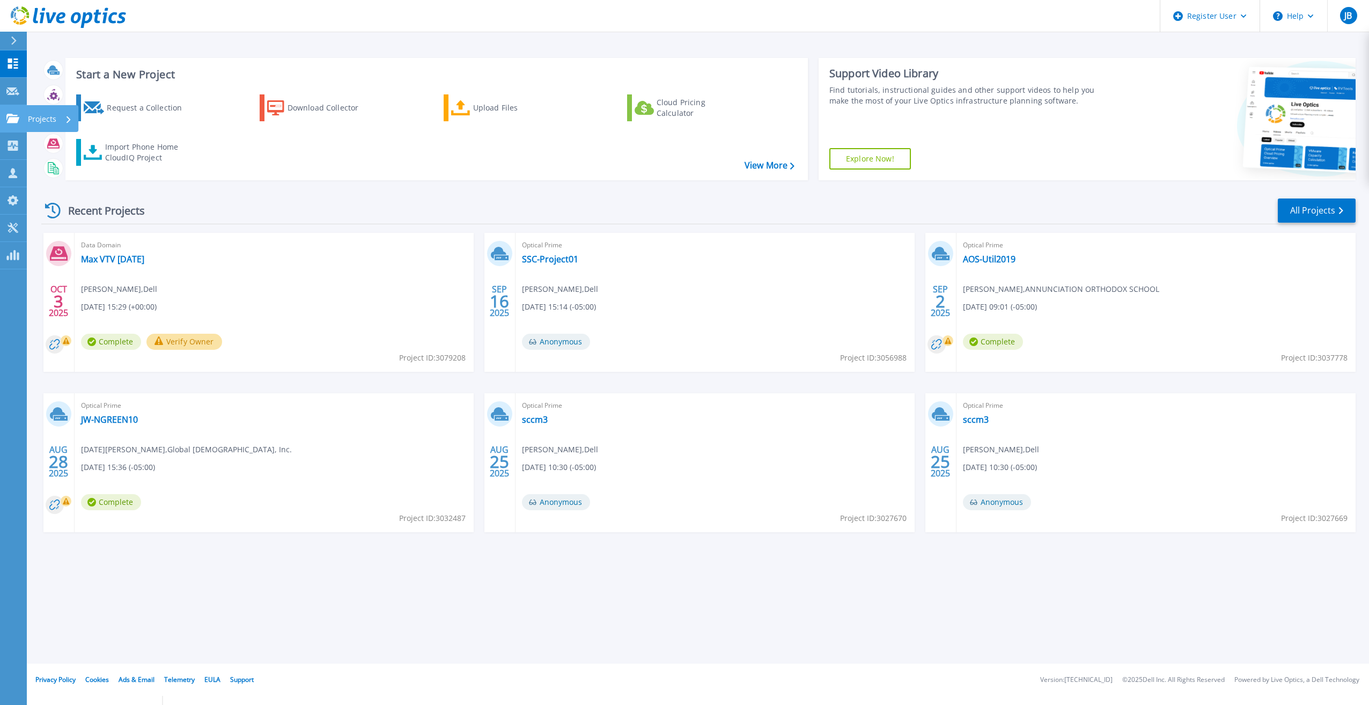 The width and height of the screenshot is (1369, 705). What do you see at coordinates (870, 159) in the screenshot?
I see `a: Explore Now!` at bounding box center [870, 159].